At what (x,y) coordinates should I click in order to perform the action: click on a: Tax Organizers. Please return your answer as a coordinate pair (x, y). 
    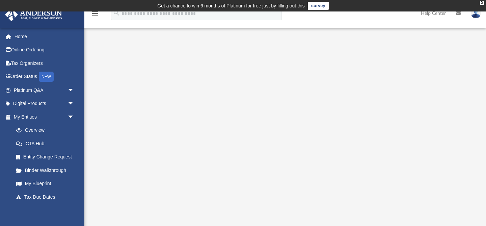
    Looking at the image, I should click on (45, 63).